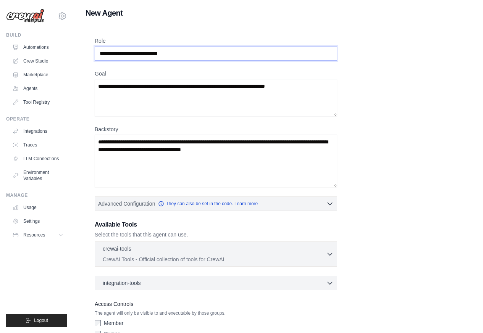 The width and height of the screenshot is (483, 333). Describe the element at coordinates (216, 254) in the screenshot. I see `button: crewai-tools CrewAI Tools - Official collection of tools for CrewAI` at that location.